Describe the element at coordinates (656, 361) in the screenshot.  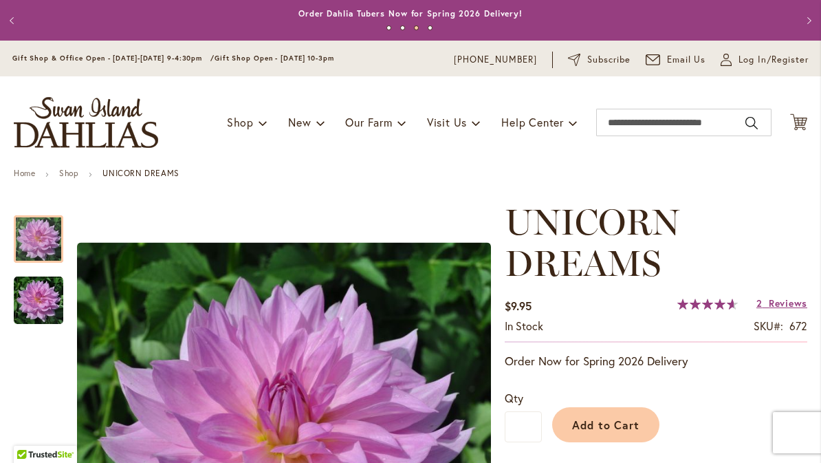
I see `p: Order Now for Spring 2026 Delivery` at that location.